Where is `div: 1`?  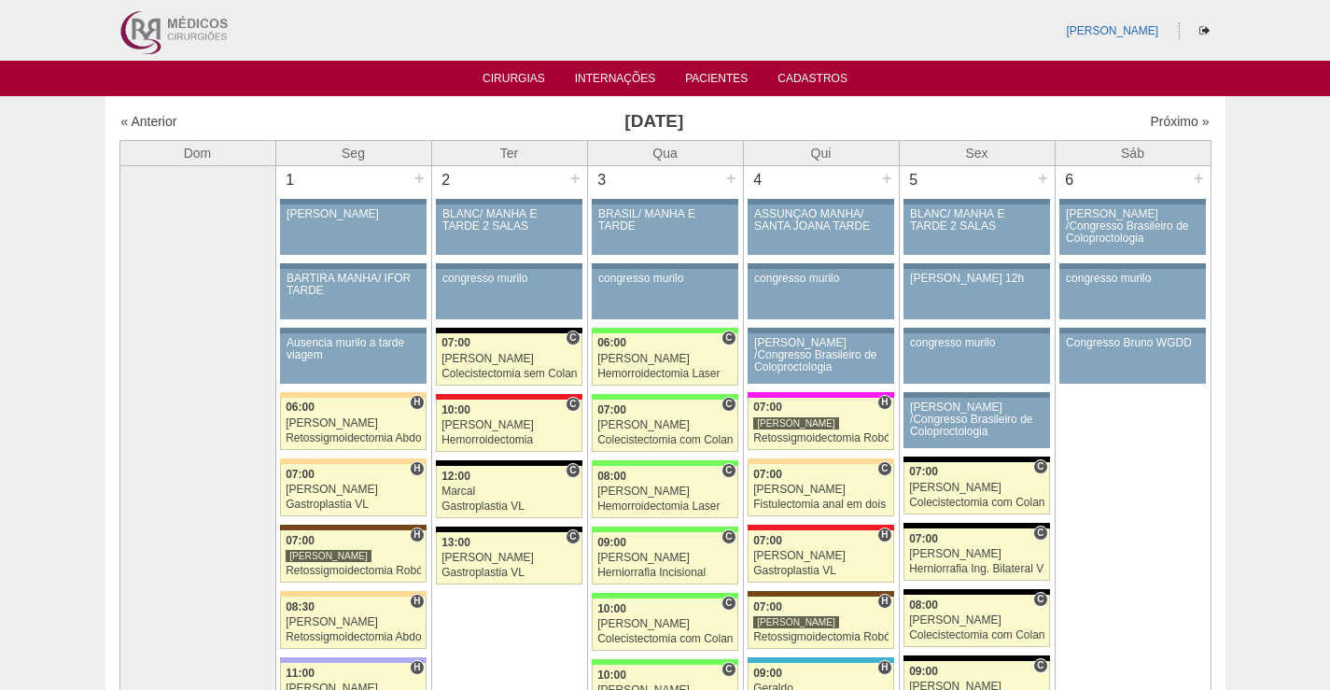 div: 1 is located at coordinates (290, 180).